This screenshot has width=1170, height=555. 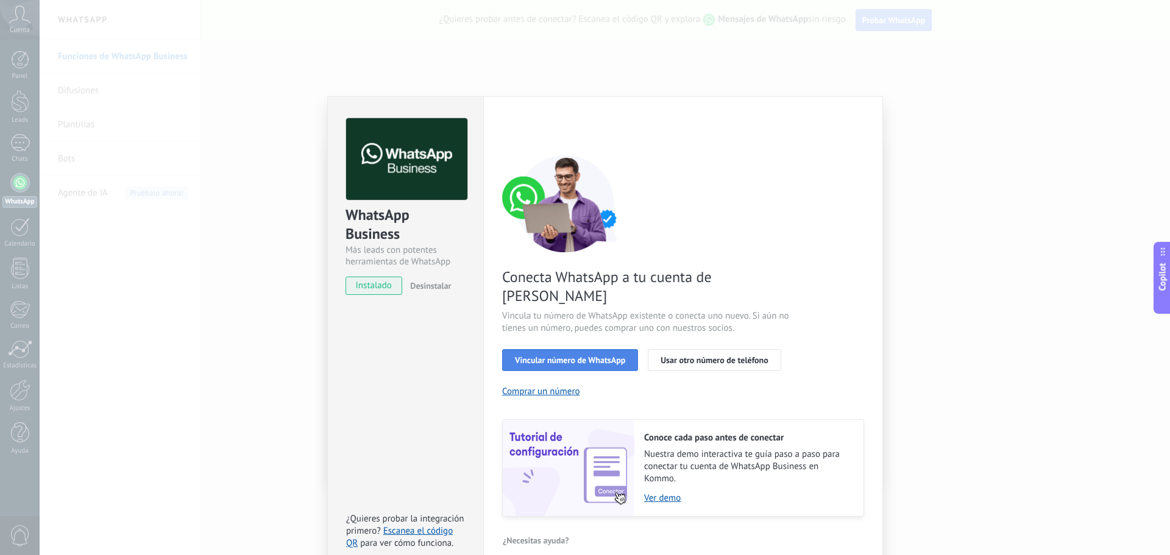 What do you see at coordinates (374, 286) in the screenshot?
I see `span: instalado` at bounding box center [374, 286].